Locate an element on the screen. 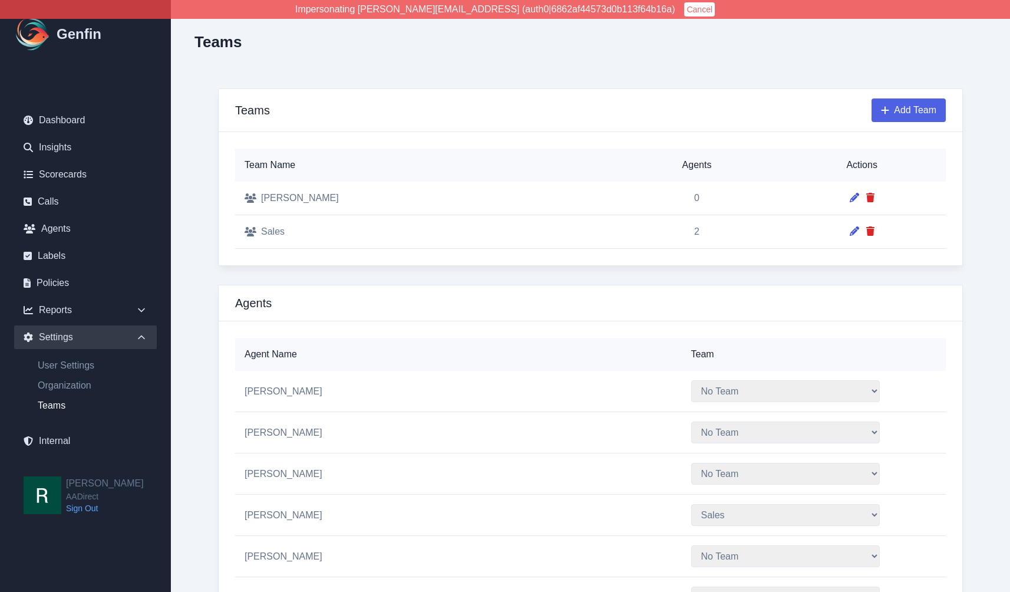 The image size is (1010, 592). h2: Teams is located at coordinates (218, 42).